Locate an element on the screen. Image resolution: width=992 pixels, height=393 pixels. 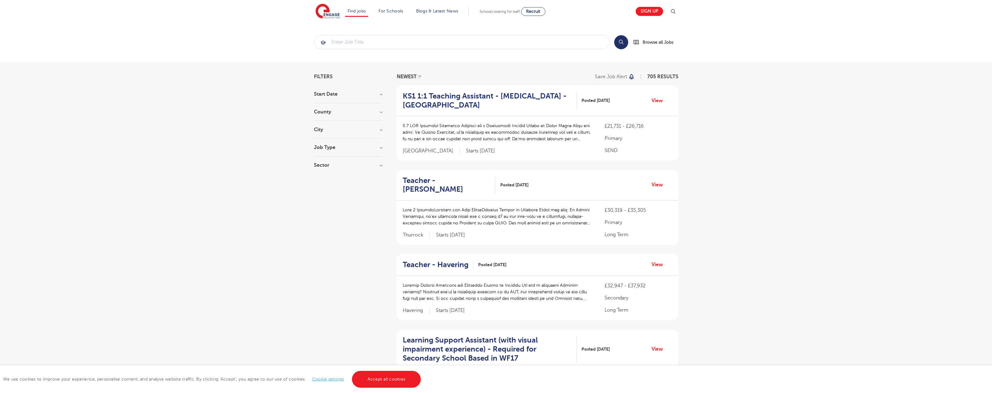
h3: Job Type is located at coordinates (348, 147).